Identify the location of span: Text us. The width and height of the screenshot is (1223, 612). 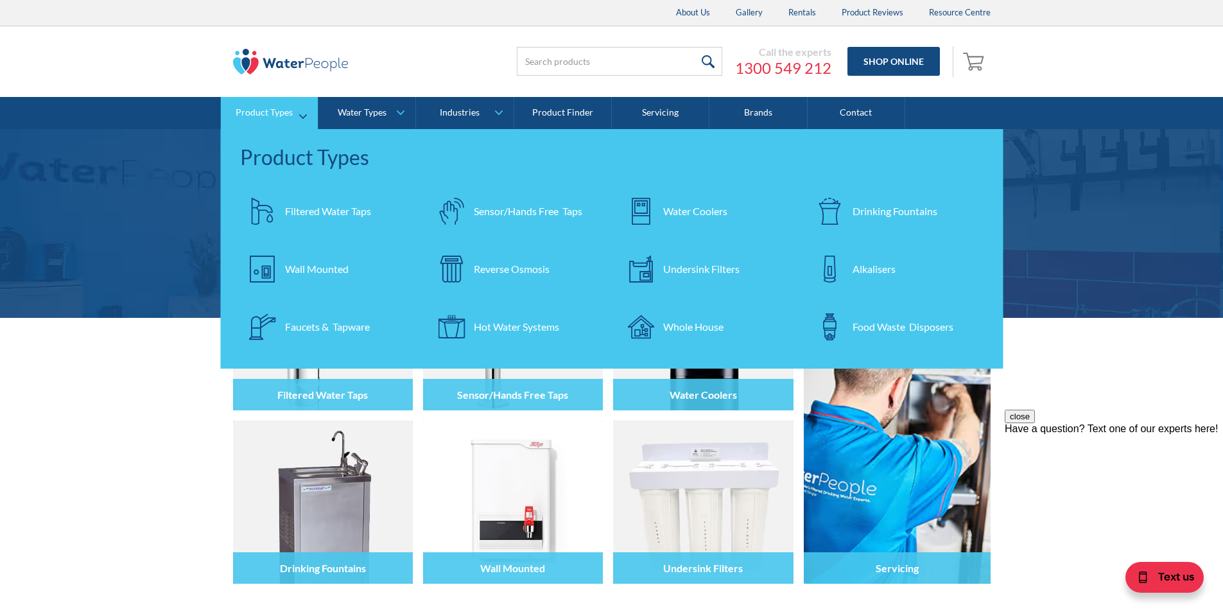
(82, 28).